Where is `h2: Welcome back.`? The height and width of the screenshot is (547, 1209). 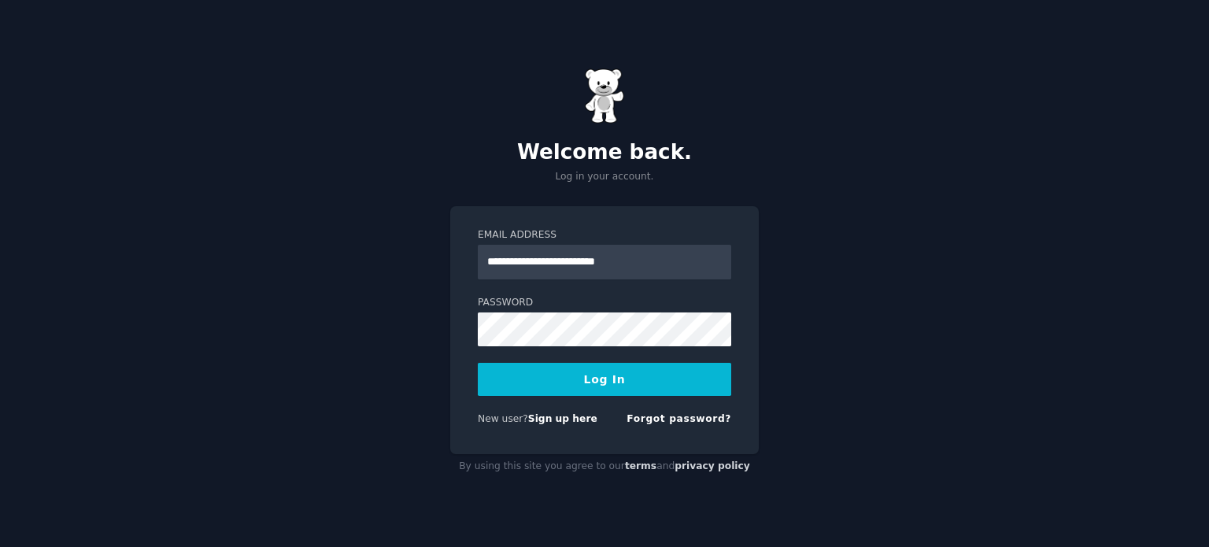 h2: Welcome back. is located at coordinates (604, 153).